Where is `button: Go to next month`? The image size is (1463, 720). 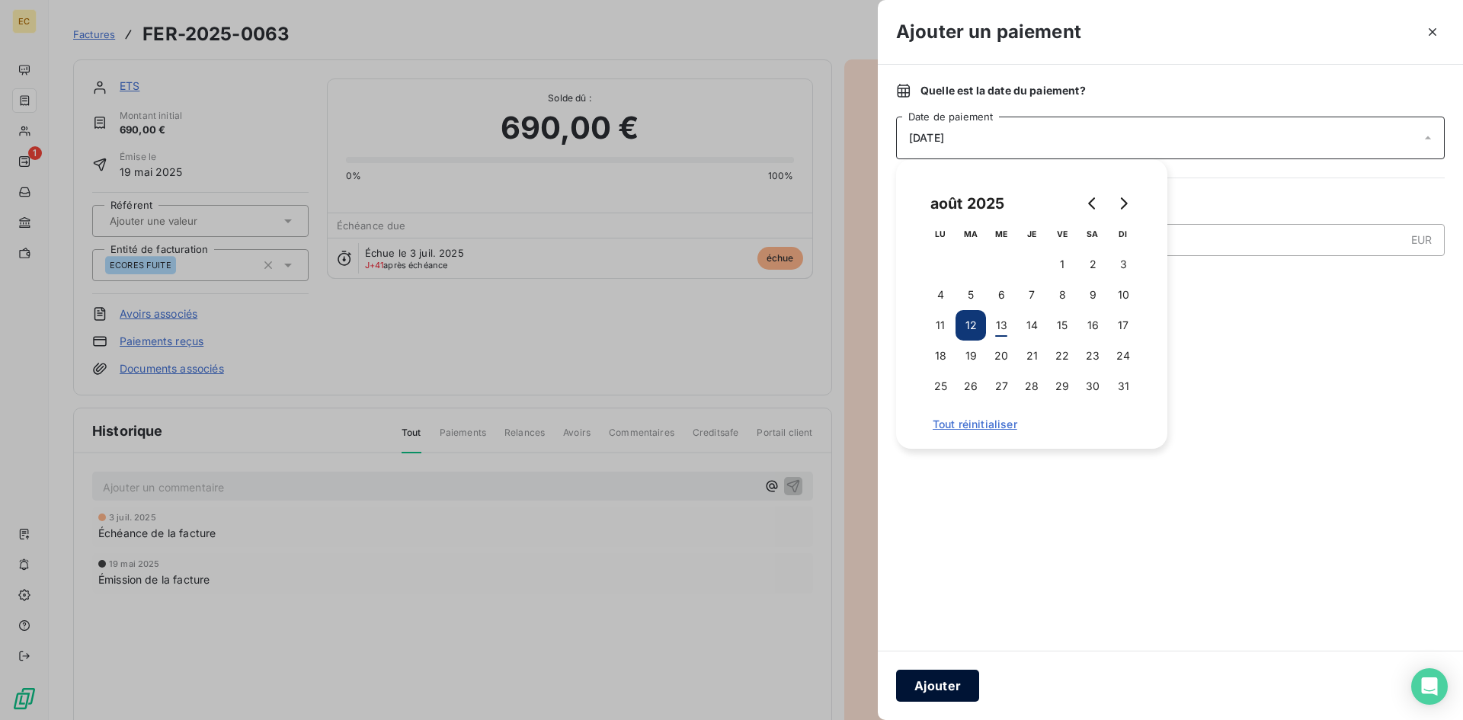 button: Go to next month is located at coordinates (1123, 203).